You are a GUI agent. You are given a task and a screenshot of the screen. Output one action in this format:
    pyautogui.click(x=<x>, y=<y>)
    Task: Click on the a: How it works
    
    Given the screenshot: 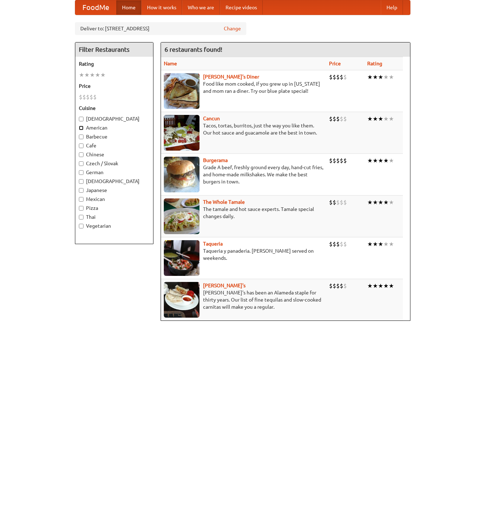 What is the action you would take?
    pyautogui.click(x=162, y=7)
    